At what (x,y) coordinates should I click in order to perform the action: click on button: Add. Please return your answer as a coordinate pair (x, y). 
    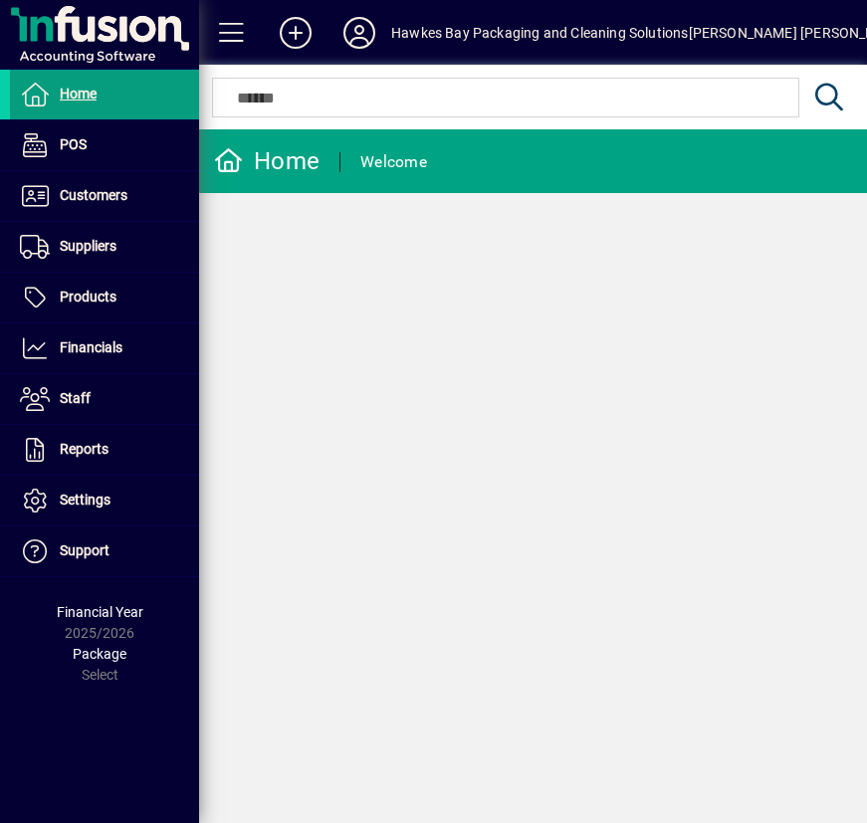
    Looking at the image, I should click on (296, 33).